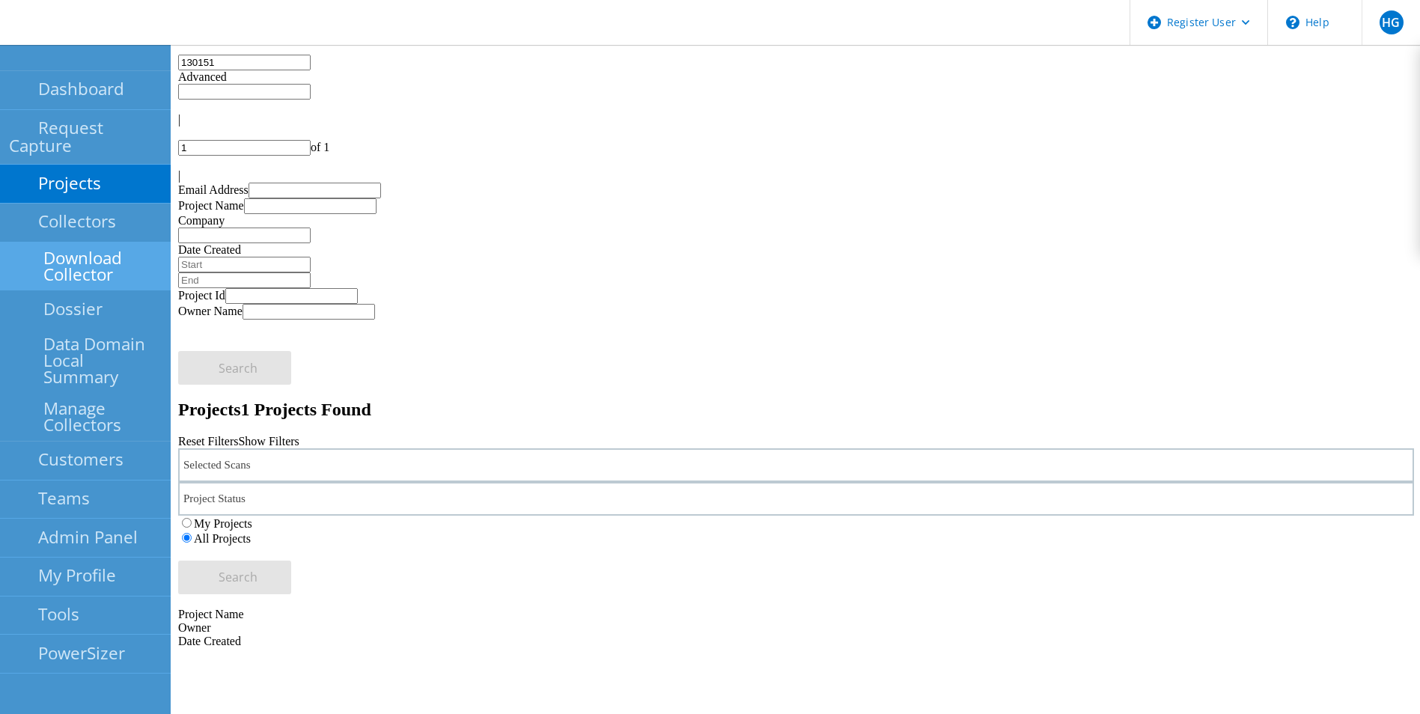  I want to click on label: My Projects, so click(223, 523).